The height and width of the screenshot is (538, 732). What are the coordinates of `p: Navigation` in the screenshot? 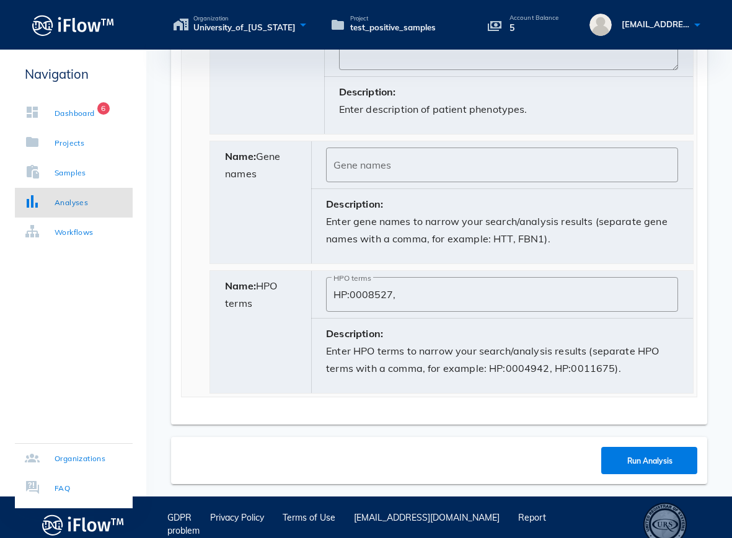 It's located at (74, 74).